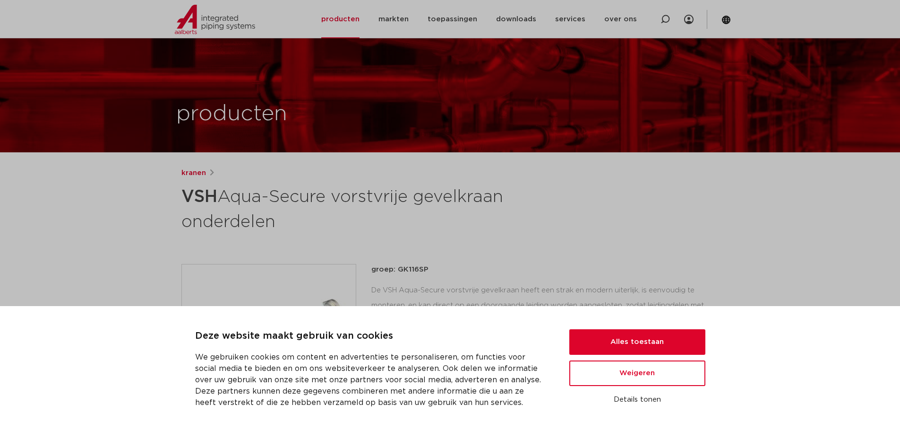 This screenshot has height=431, width=900. Describe the element at coordinates (638, 399) in the screenshot. I see `button: Details tonen` at that location.